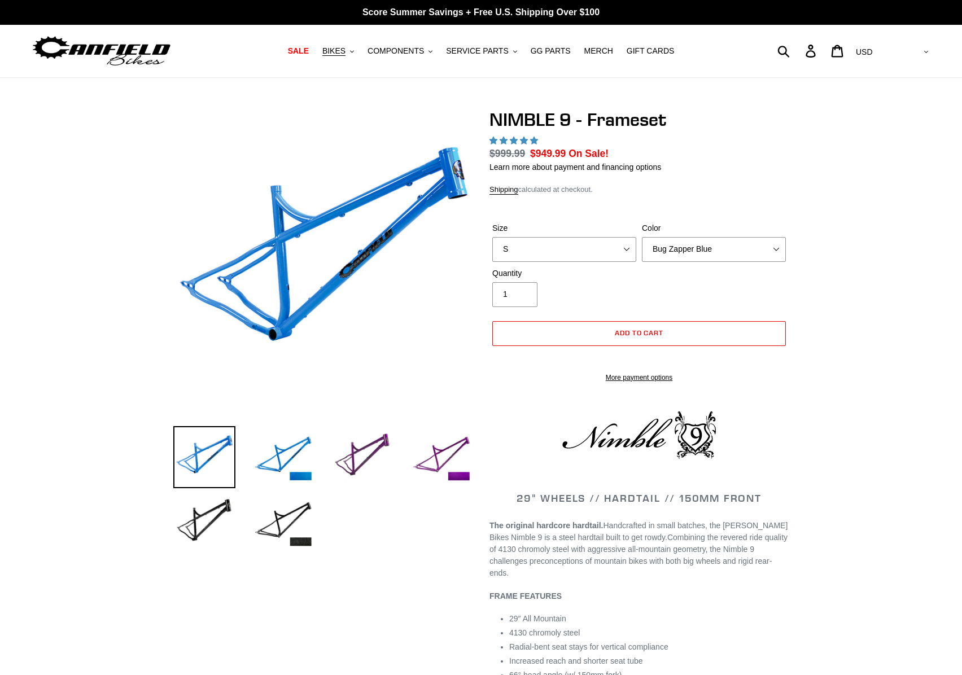 Image resolution: width=962 pixels, height=675 pixels. Describe the element at coordinates (544, 633) in the screenshot. I see `span: 4130 chromoly steel` at that location.